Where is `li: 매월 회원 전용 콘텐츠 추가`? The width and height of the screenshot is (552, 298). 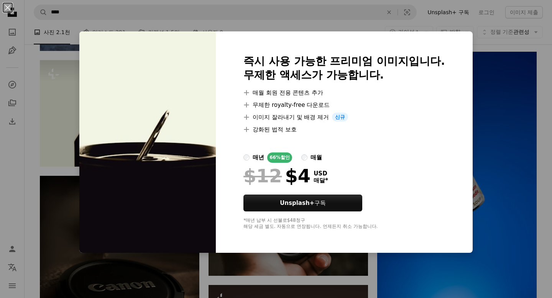
li: 매월 회원 전용 콘텐츠 추가 is located at coordinates (344, 93).